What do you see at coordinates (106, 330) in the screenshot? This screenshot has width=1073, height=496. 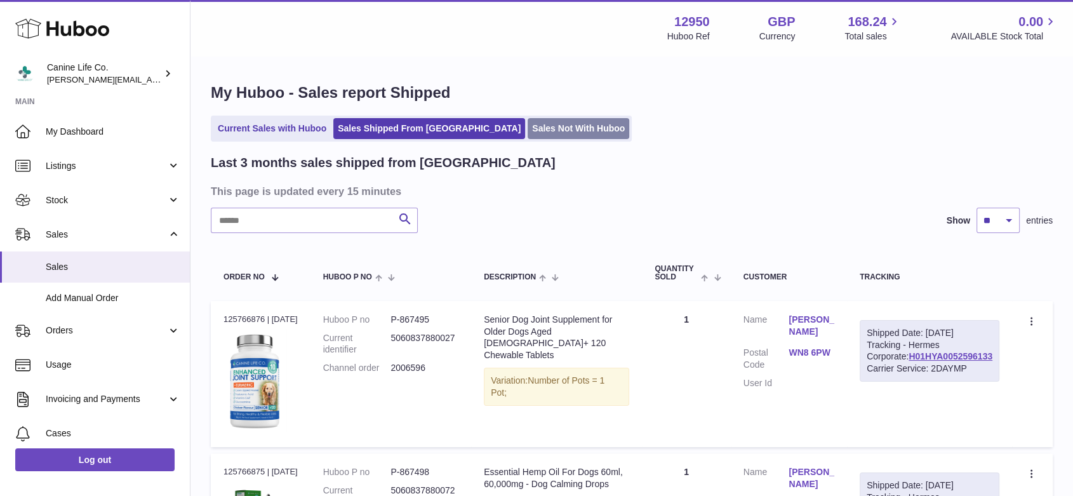 I see `span: Orders` at bounding box center [106, 330].